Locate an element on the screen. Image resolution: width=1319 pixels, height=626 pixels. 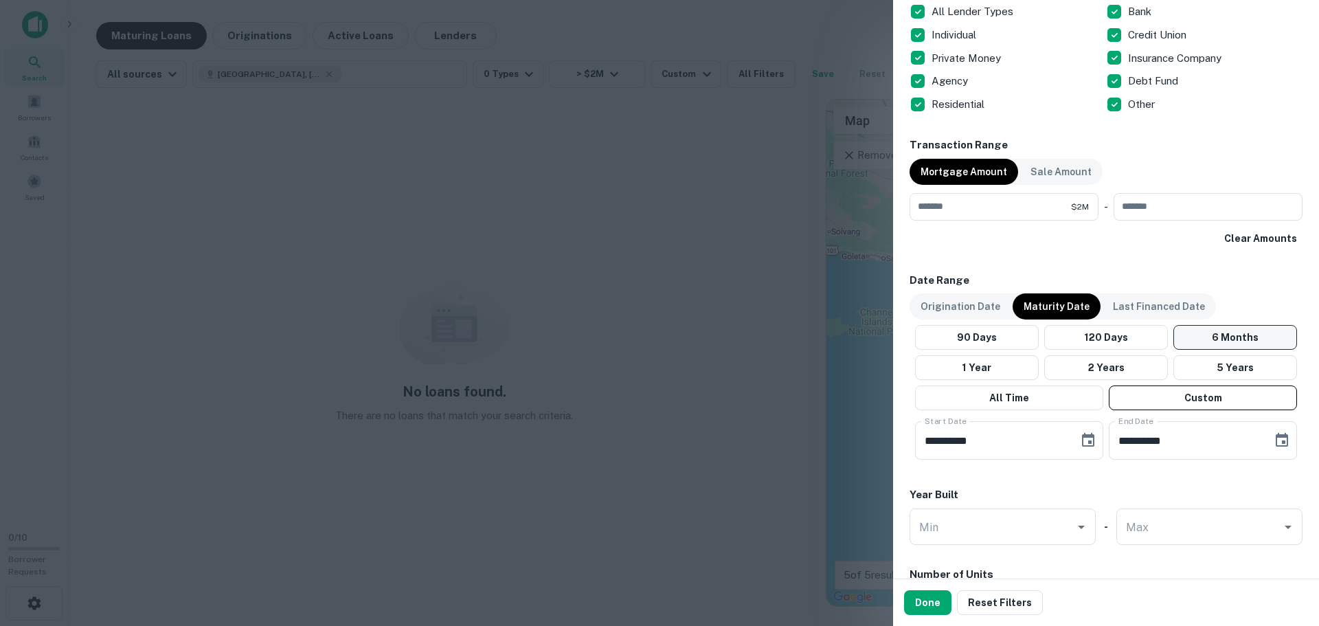
p: Other is located at coordinates (1142, 104).